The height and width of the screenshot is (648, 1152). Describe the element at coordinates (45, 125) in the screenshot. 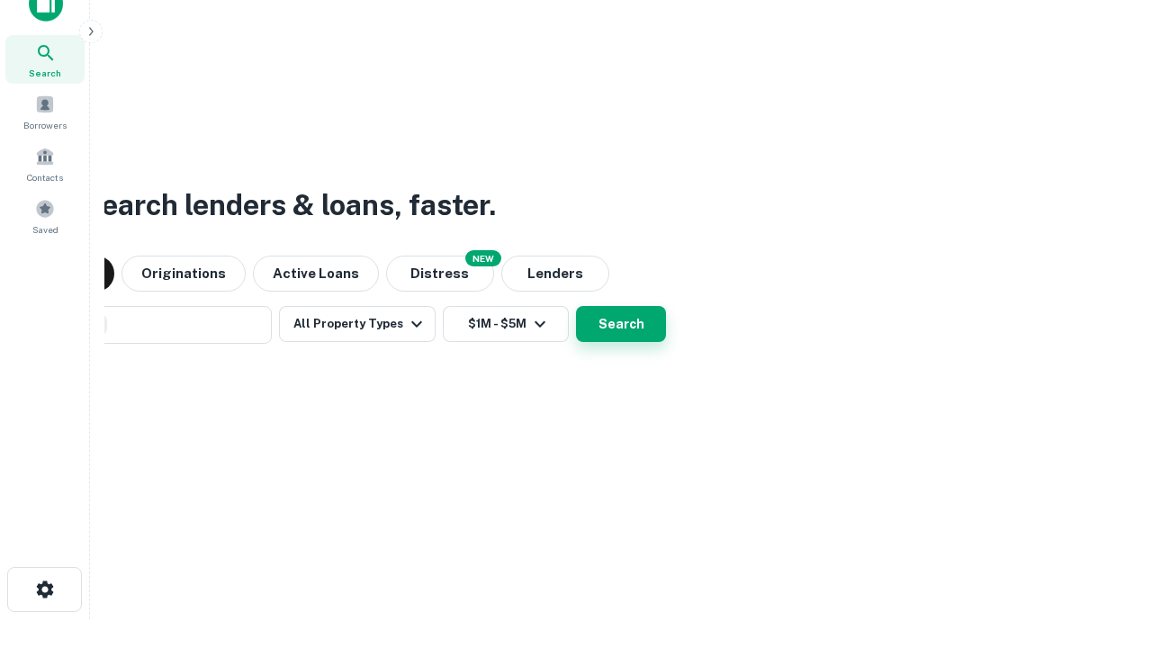

I see `span: Borrowers` at that location.